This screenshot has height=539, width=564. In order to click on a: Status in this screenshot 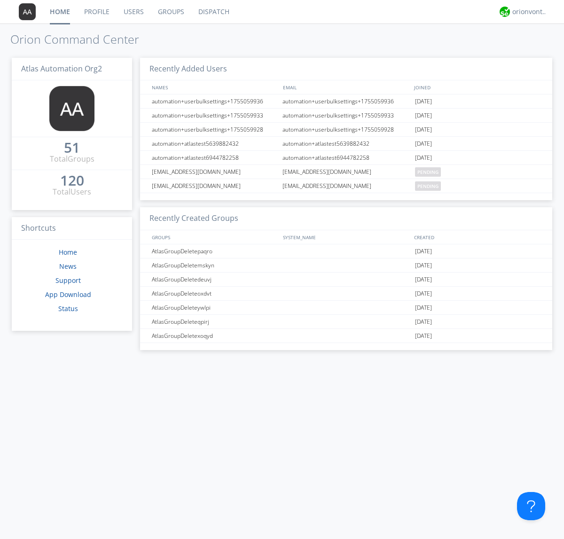, I will do `click(68, 308)`.